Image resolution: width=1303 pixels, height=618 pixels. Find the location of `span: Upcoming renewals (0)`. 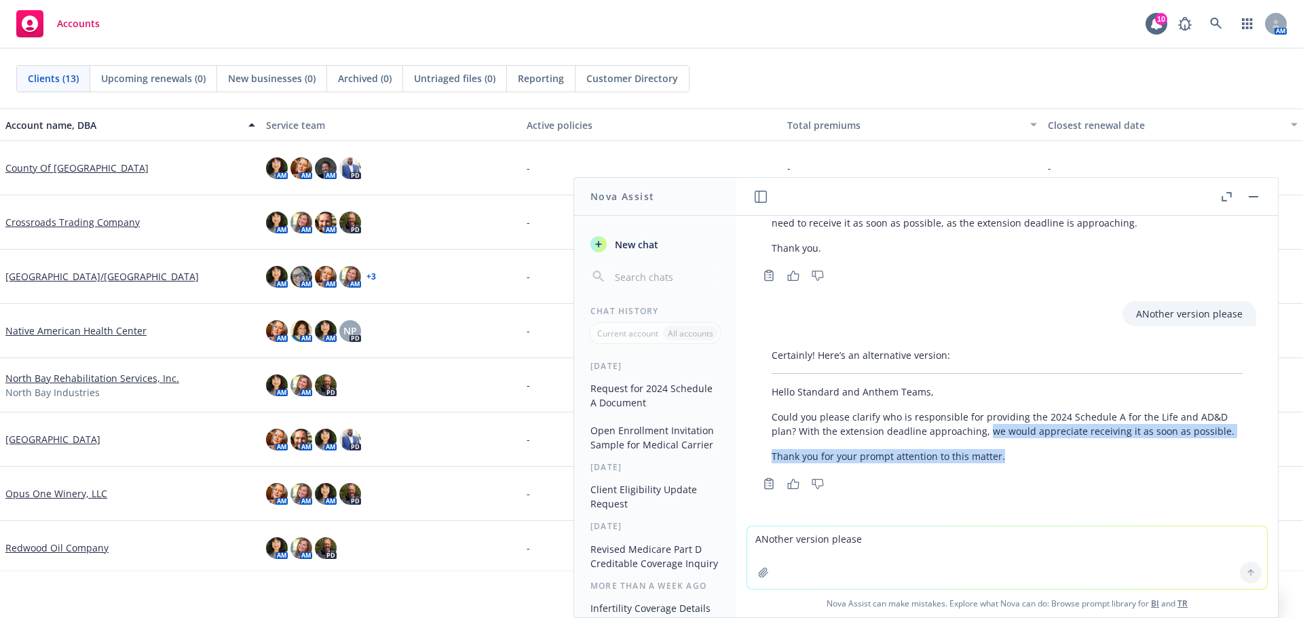

span: Upcoming renewals (0) is located at coordinates (153, 78).